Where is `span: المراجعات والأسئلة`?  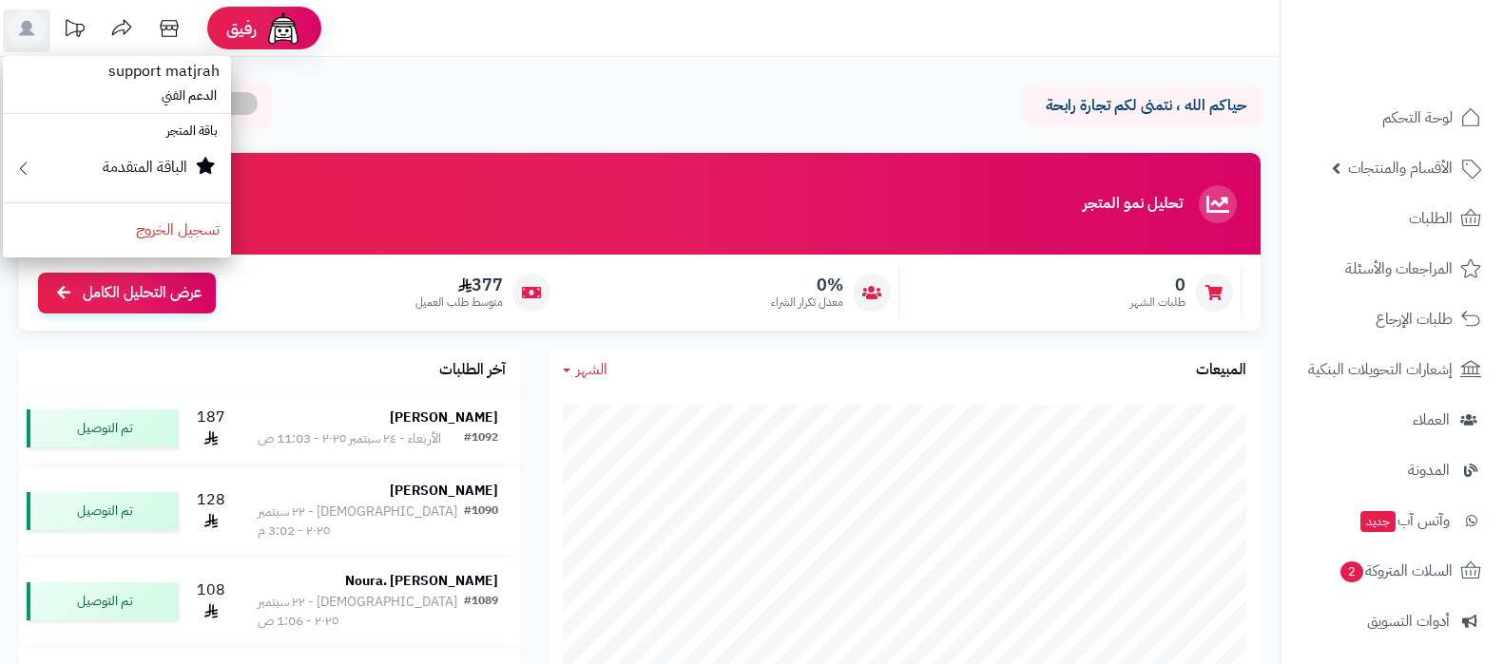
span: المراجعات والأسئلة is located at coordinates (1398, 269).